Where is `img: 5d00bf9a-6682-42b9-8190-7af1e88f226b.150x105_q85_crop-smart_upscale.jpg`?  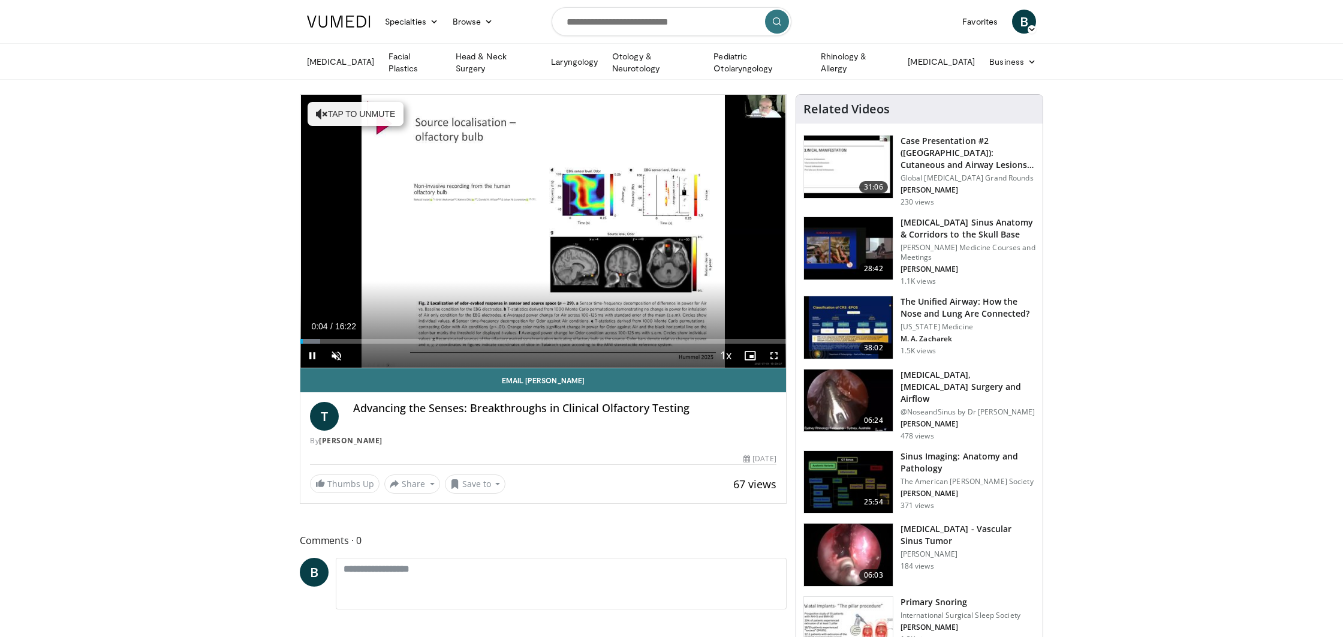
img: 5d00bf9a-6682-42b9-8190-7af1e88f226b.150x105_q85_crop-smart_upscale.jpg is located at coordinates (848, 482).